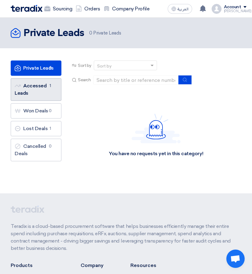  I want to click on a: Company Profile, so click(126, 9).